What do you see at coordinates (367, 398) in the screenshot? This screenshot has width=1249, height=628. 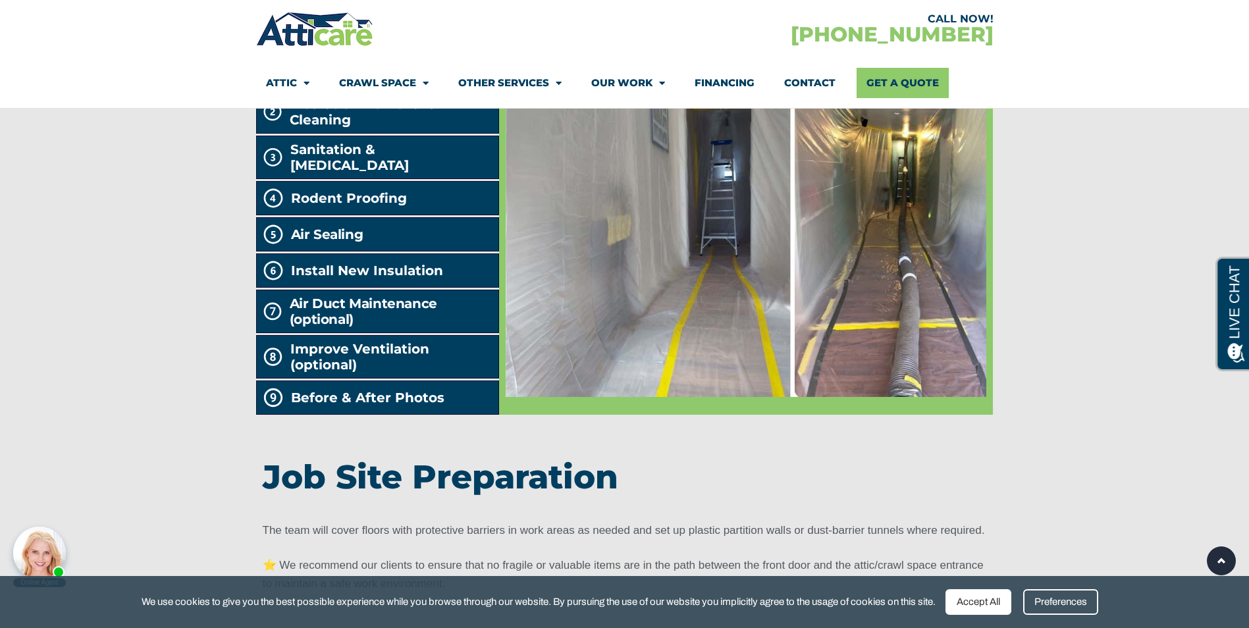 I see `span: Before & After Photos` at bounding box center [367, 398].